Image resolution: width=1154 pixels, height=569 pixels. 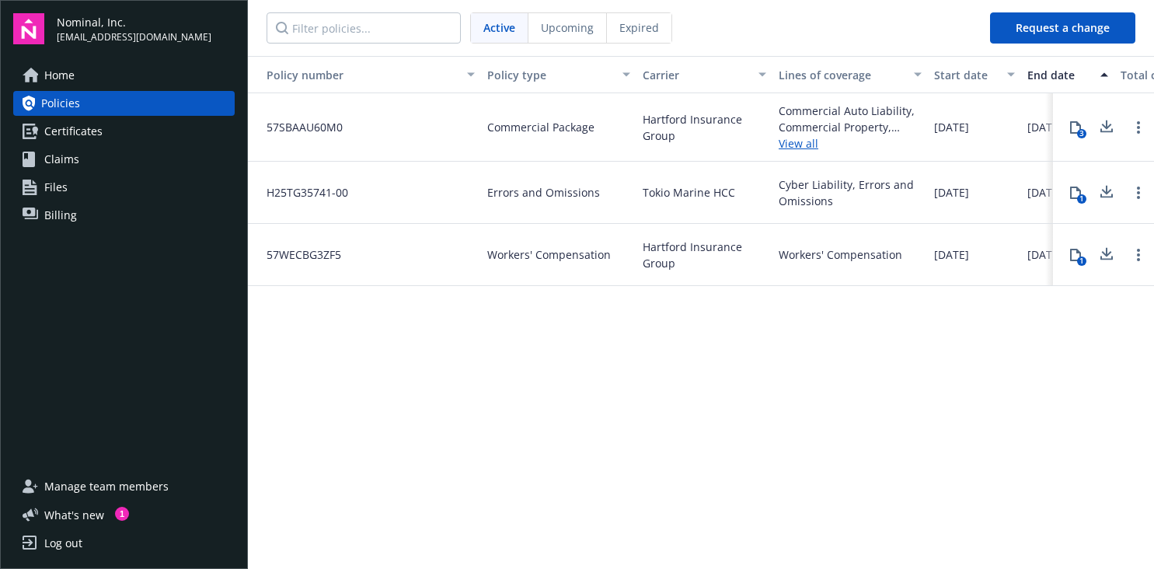 What do you see at coordinates (63, 543) in the screenshot?
I see `div: Log out` at bounding box center [63, 543].